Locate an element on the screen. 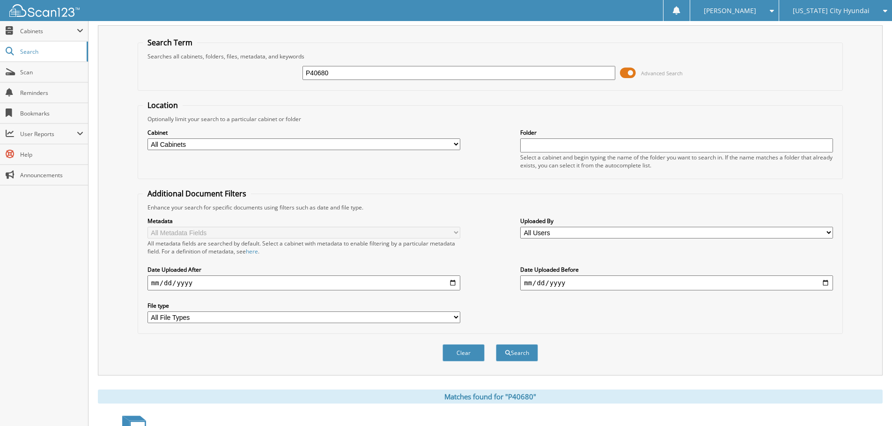 Image resolution: width=892 pixels, height=426 pixels. div: Matches found for "P40680" is located at coordinates (490, 397).